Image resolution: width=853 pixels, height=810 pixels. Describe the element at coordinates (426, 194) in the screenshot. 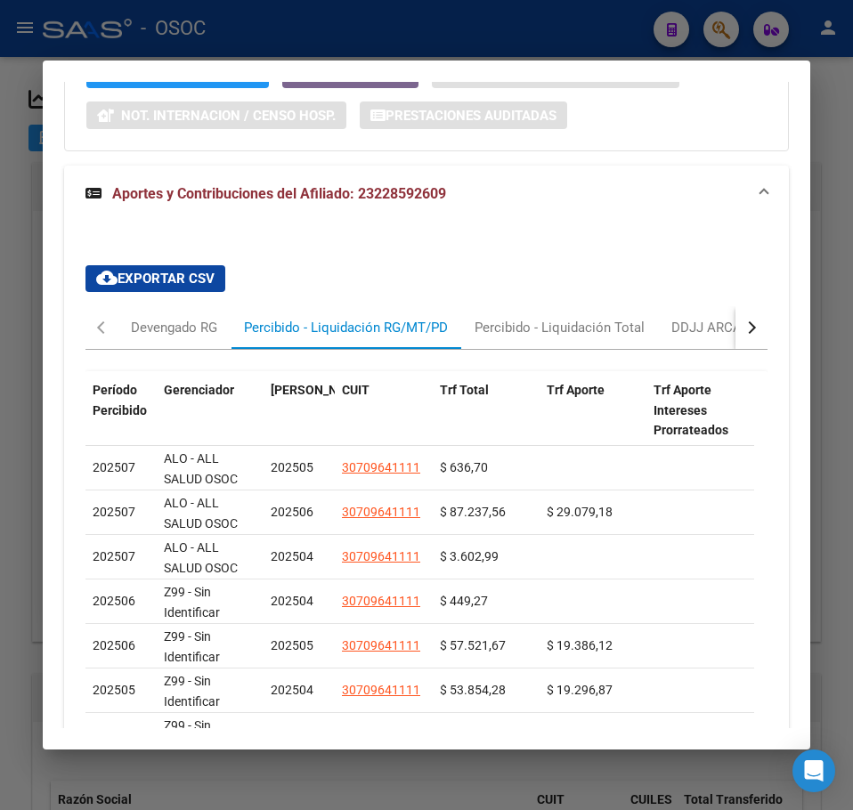

I see `mat-expansion-panel-header: Aportes y Contribuciones del Afiliado: 23228592609` at that location.